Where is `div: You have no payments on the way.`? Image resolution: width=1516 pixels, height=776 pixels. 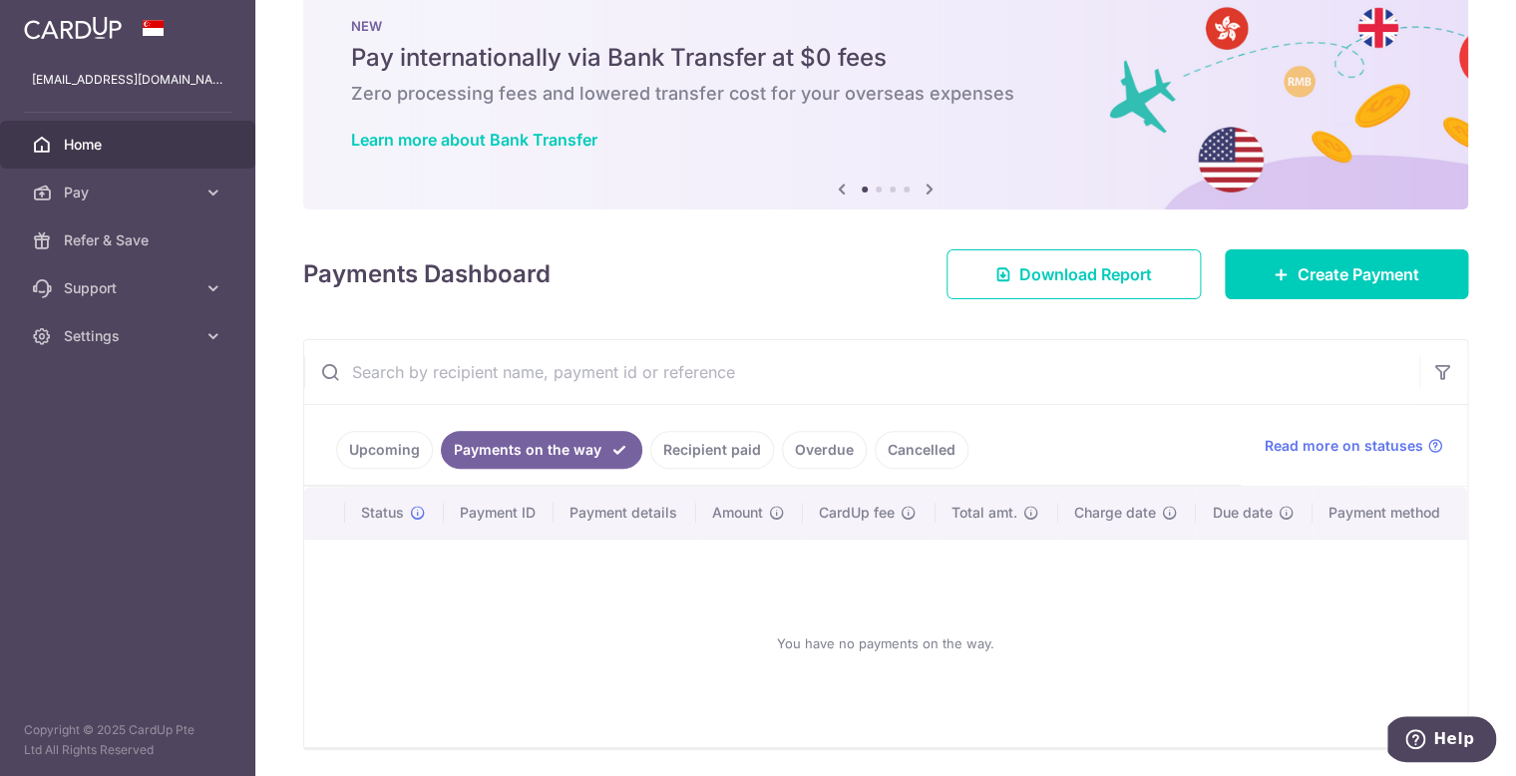 div: You have no payments on the way. is located at coordinates (886, 643).